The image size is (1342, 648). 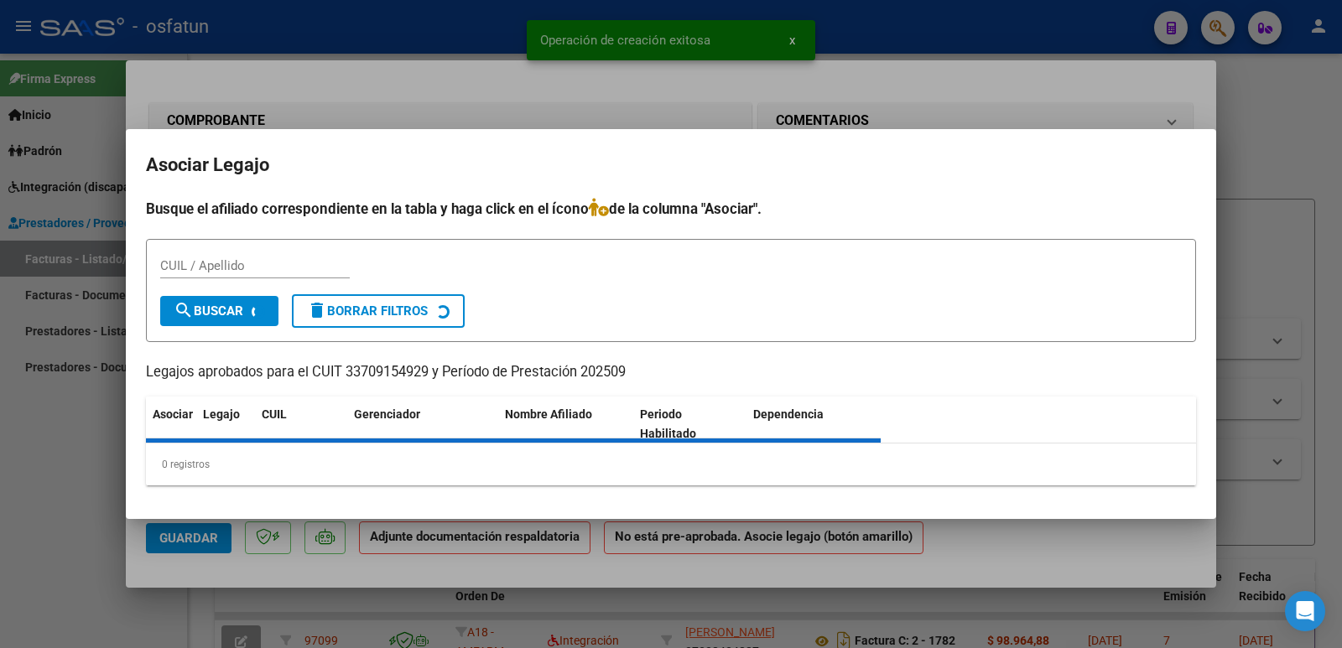 I want to click on span: Legajo, so click(x=221, y=414).